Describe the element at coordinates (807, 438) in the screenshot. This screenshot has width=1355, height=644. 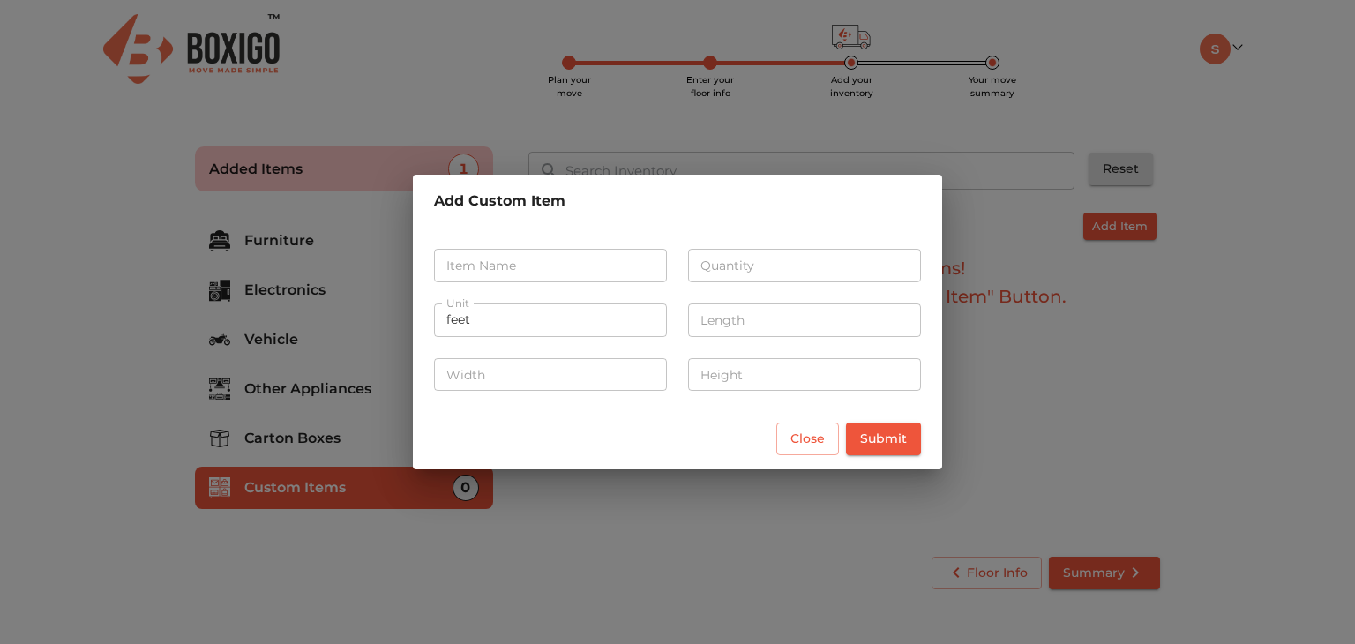
I see `button: Close` at that location.